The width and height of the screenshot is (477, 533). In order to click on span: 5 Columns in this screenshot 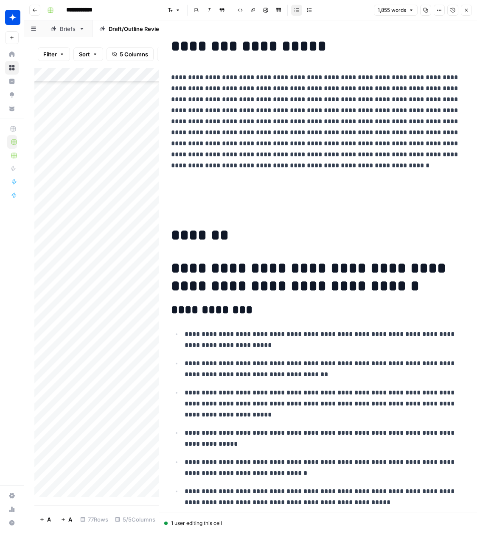, I will do `click(134, 54)`.